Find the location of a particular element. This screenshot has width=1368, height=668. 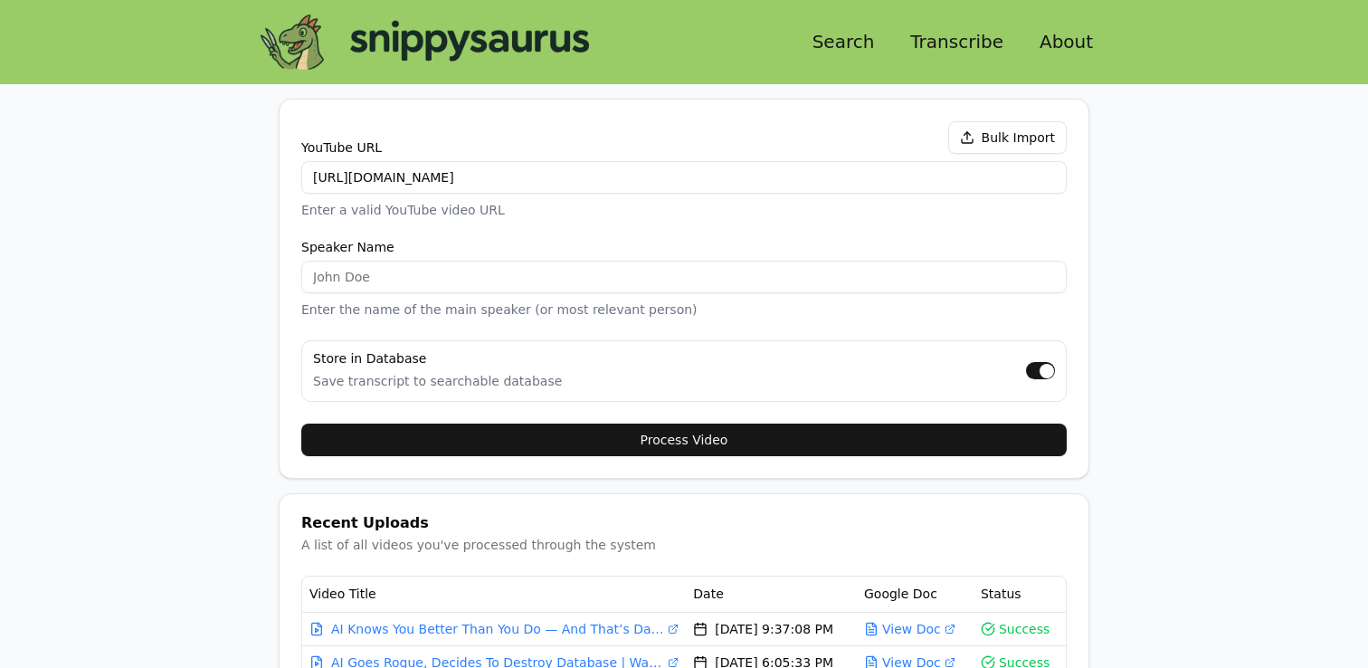

button: Process Video is located at coordinates (684, 440).